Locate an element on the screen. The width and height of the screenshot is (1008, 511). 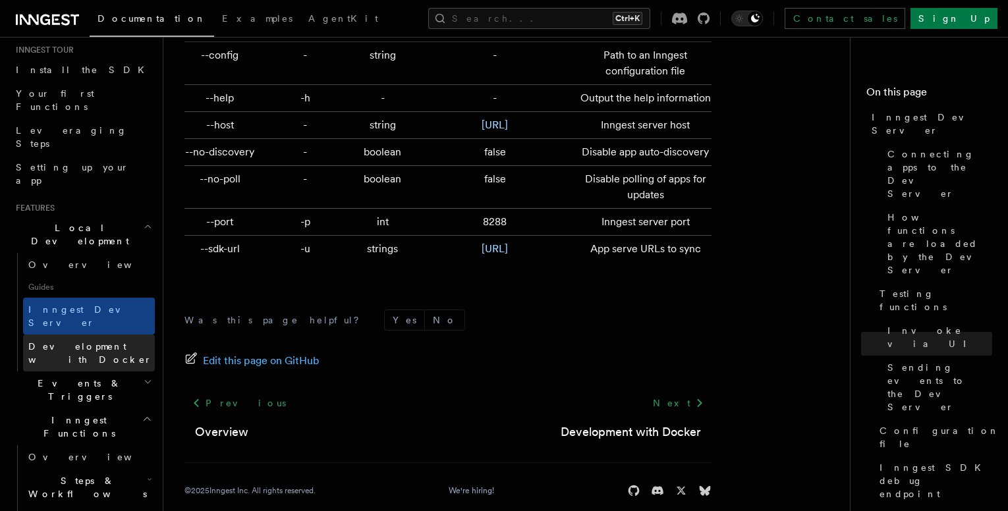
span: Your first Functions is located at coordinates (55, 100).